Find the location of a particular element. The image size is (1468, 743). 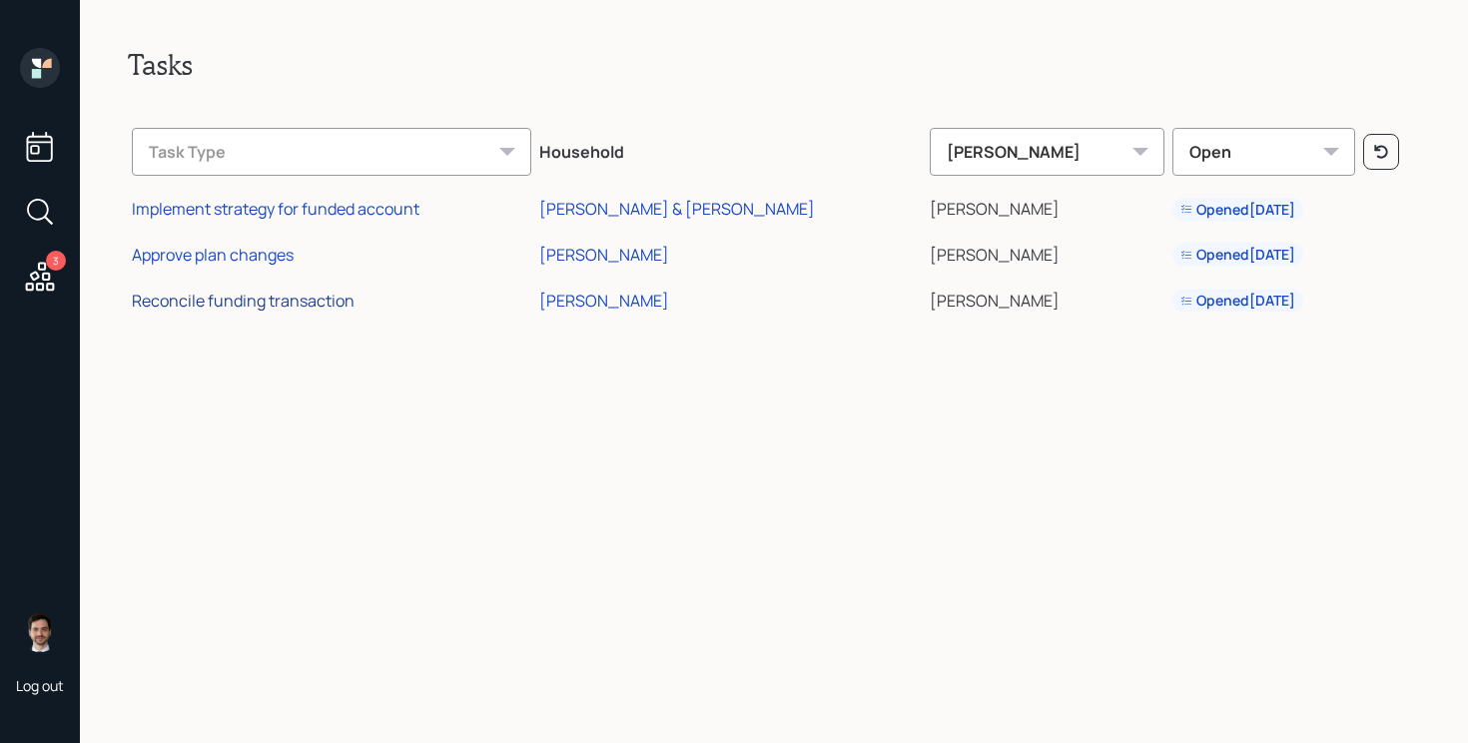

h2: Tasks is located at coordinates (774, 65).